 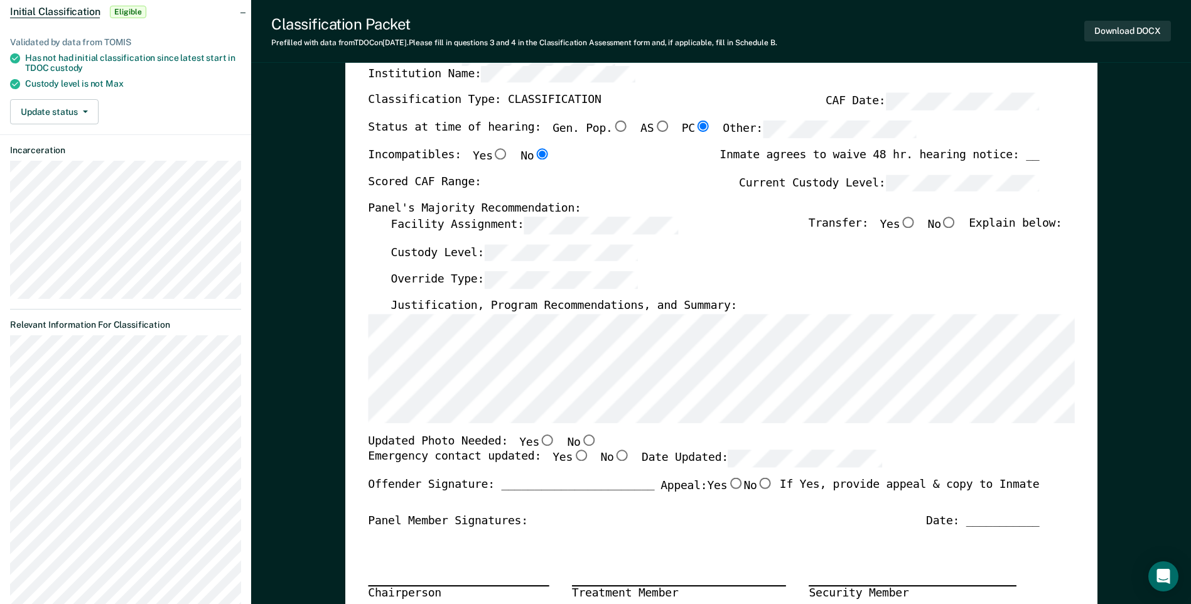 I want to click on label: PC, so click(x=695, y=129).